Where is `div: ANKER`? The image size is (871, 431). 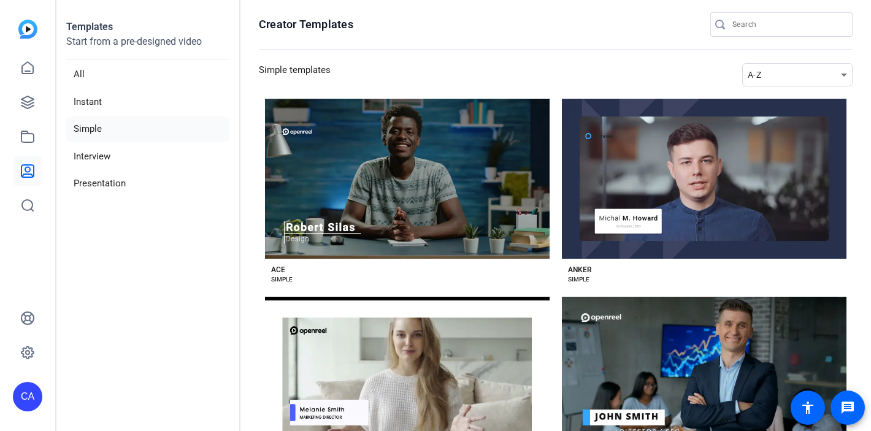
div: ANKER is located at coordinates (580, 270).